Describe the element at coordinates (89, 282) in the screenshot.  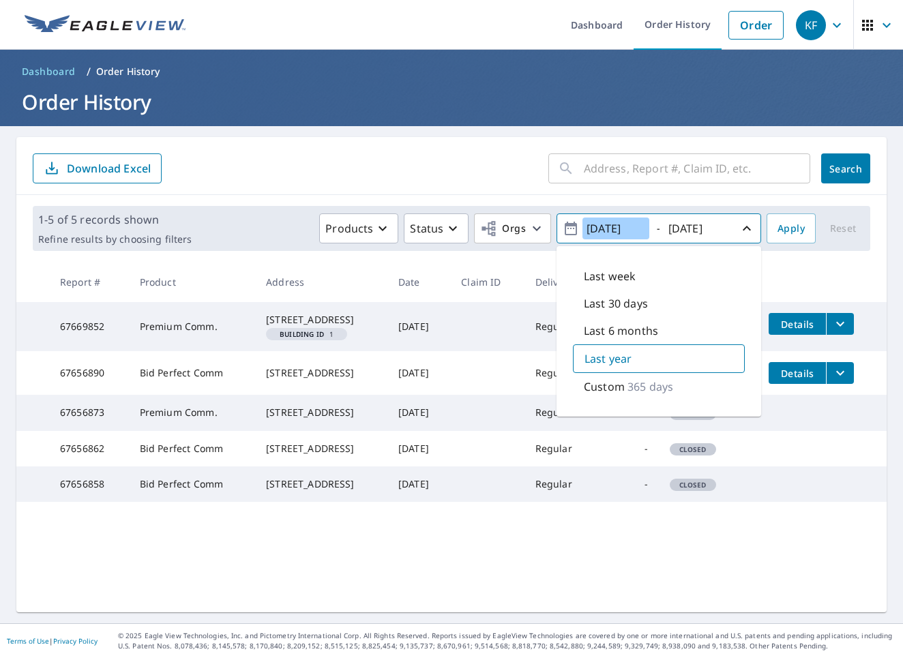
I see `th: Report #` at that location.